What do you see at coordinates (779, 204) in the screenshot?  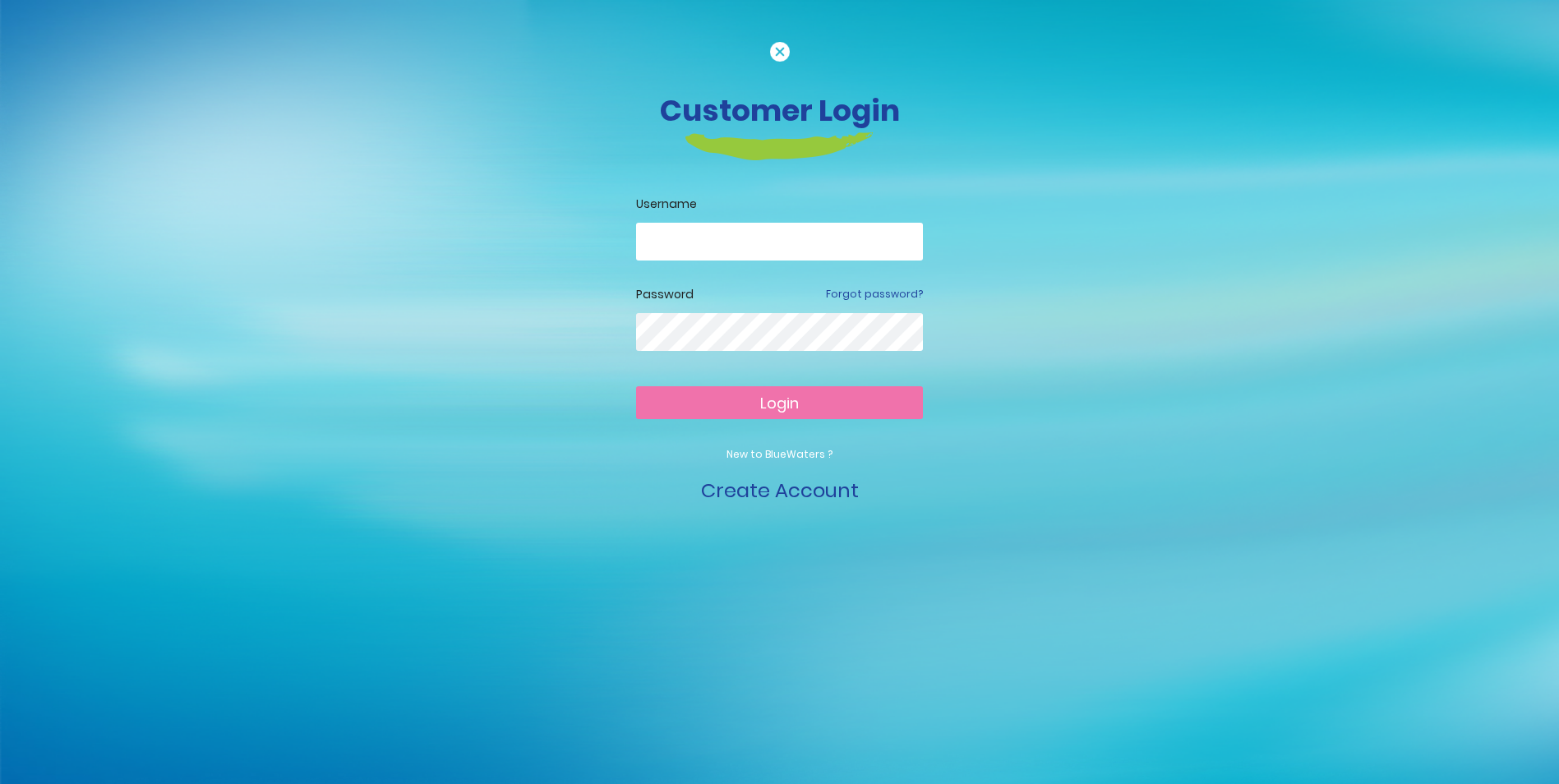 I see `label: Username` at bounding box center [779, 204].